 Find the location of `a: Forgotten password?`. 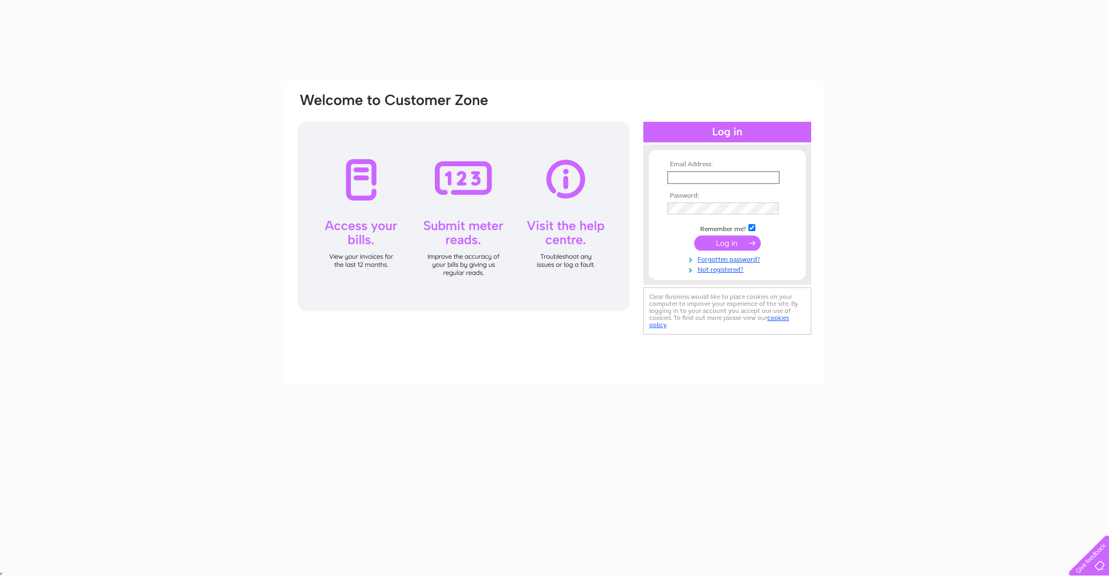

a: Forgotten password? is located at coordinates (728, 258).